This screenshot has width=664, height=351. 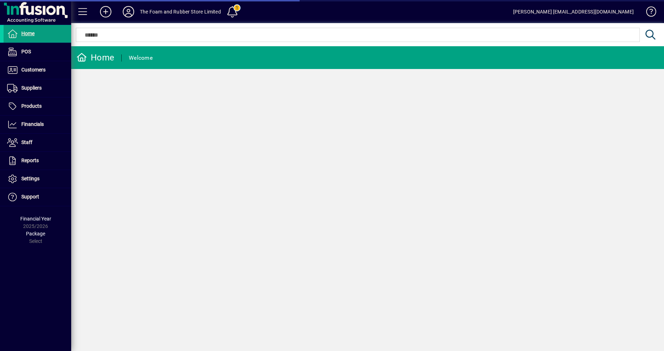 I want to click on span: Package, so click(x=36, y=234).